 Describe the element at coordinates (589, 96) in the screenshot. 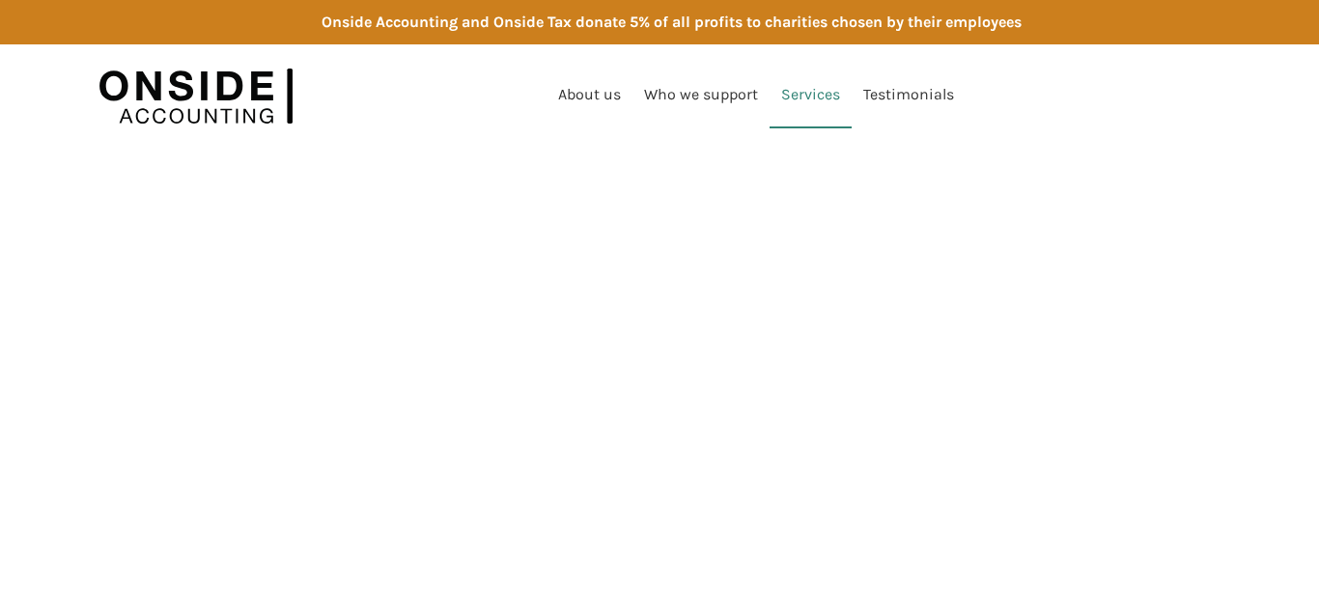

I see `a: About us` at that location.